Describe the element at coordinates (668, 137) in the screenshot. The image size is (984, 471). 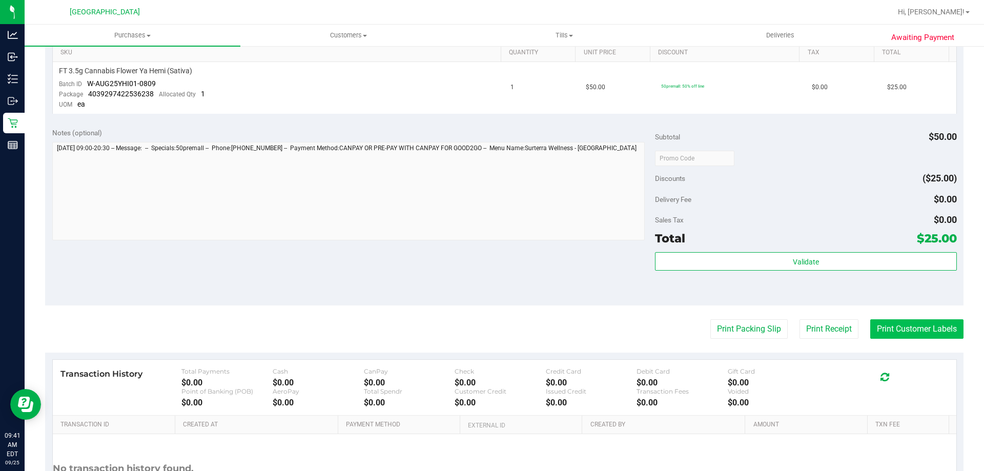
I see `span: Subtotal` at that location.